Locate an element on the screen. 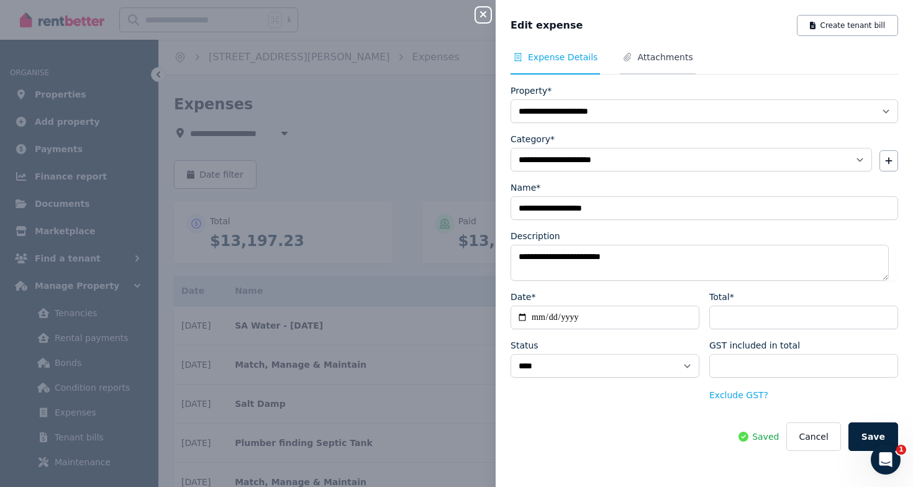 The height and width of the screenshot is (487, 913). span: Attachments is located at coordinates (665, 57).